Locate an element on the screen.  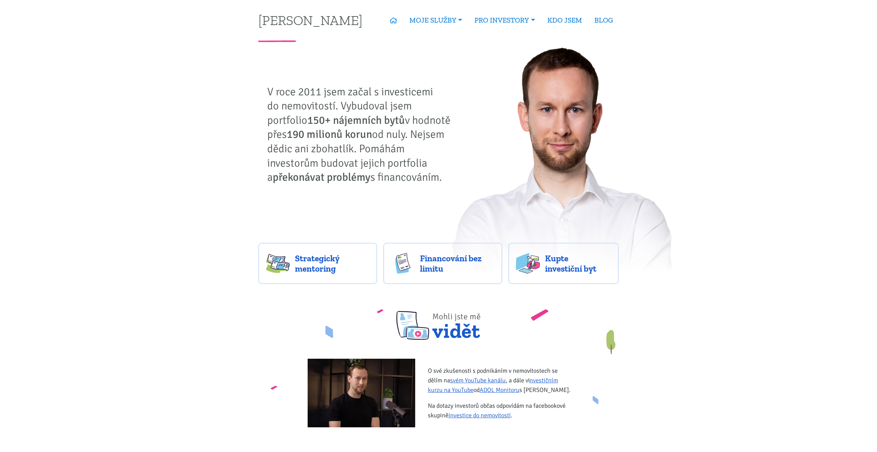
a: Investice do nemovitostí is located at coordinates (480, 415).